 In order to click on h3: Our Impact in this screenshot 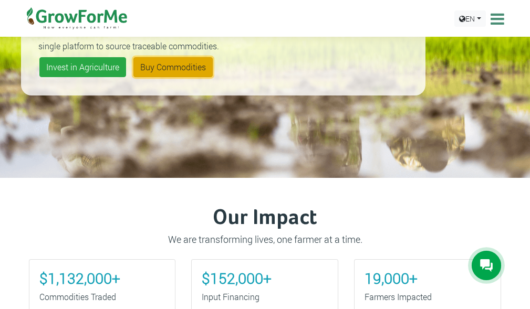, I will do `click(265, 219)`.